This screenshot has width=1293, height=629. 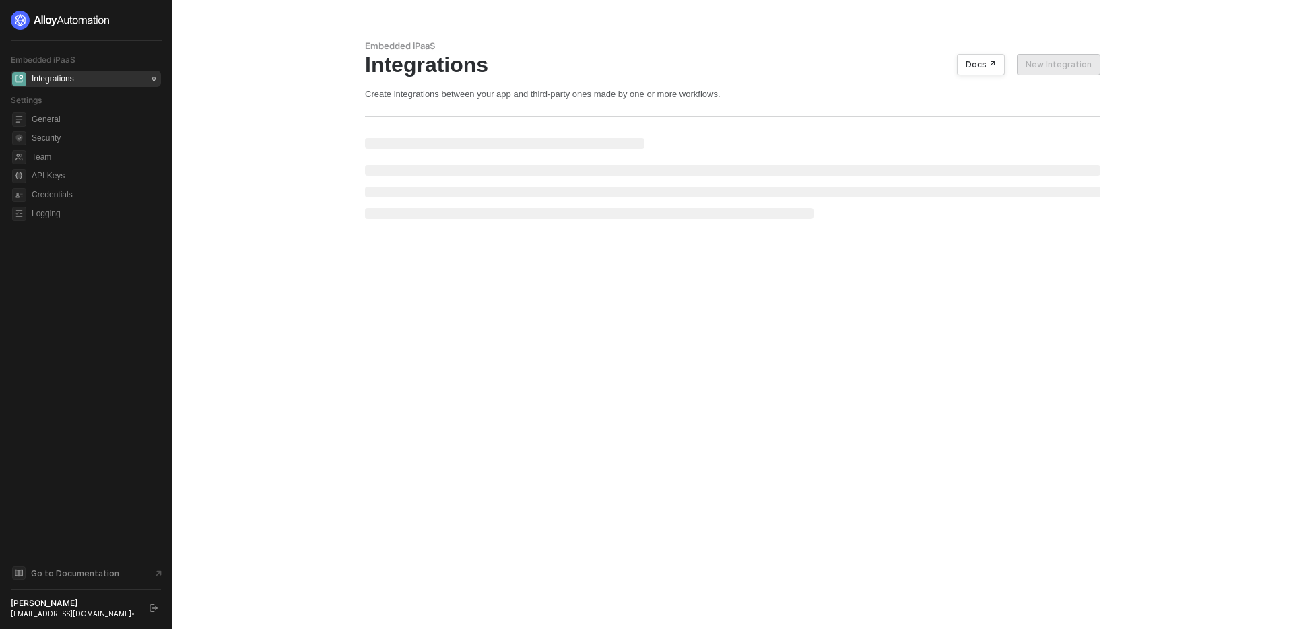 I want to click on span: Logging, so click(x=95, y=213).